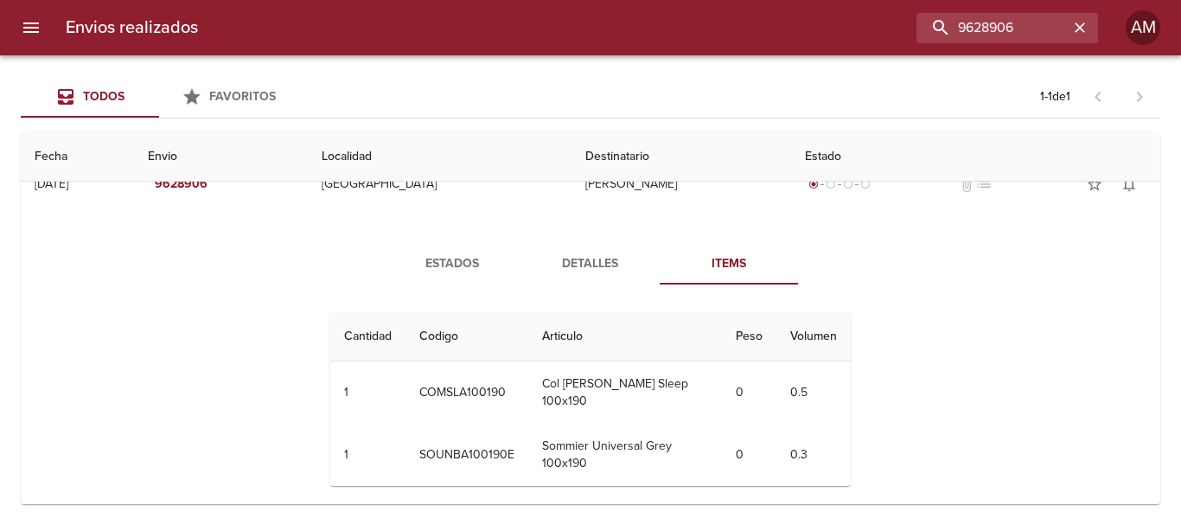 Image resolution: width=1181 pixels, height=525 pixels. What do you see at coordinates (220, 156) in the screenshot?
I see `th: Envio` at bounding box center [220, 156].